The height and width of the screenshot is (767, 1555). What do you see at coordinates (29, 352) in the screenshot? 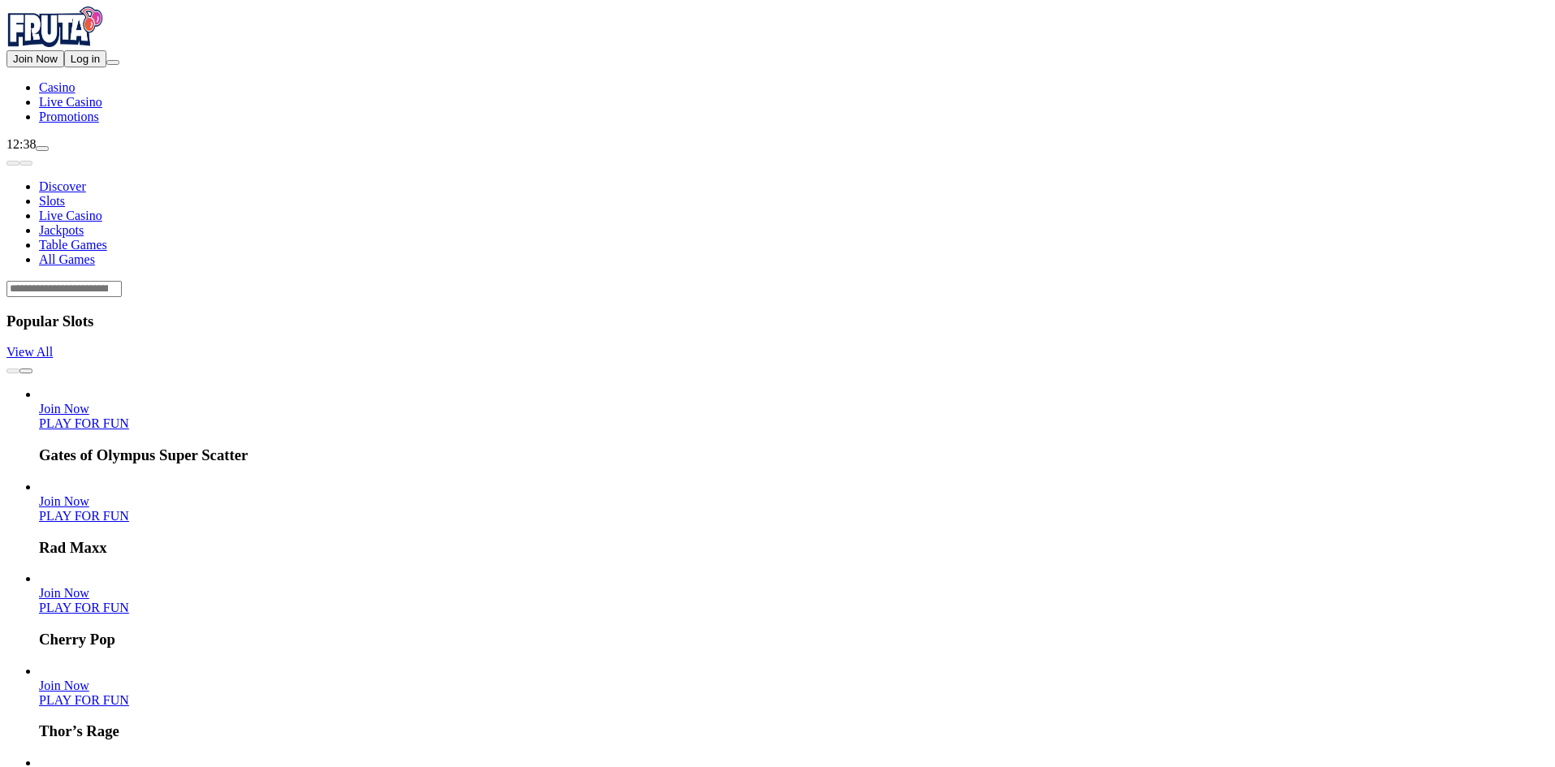
I see `span: View All` at bounding box center [29, 352].